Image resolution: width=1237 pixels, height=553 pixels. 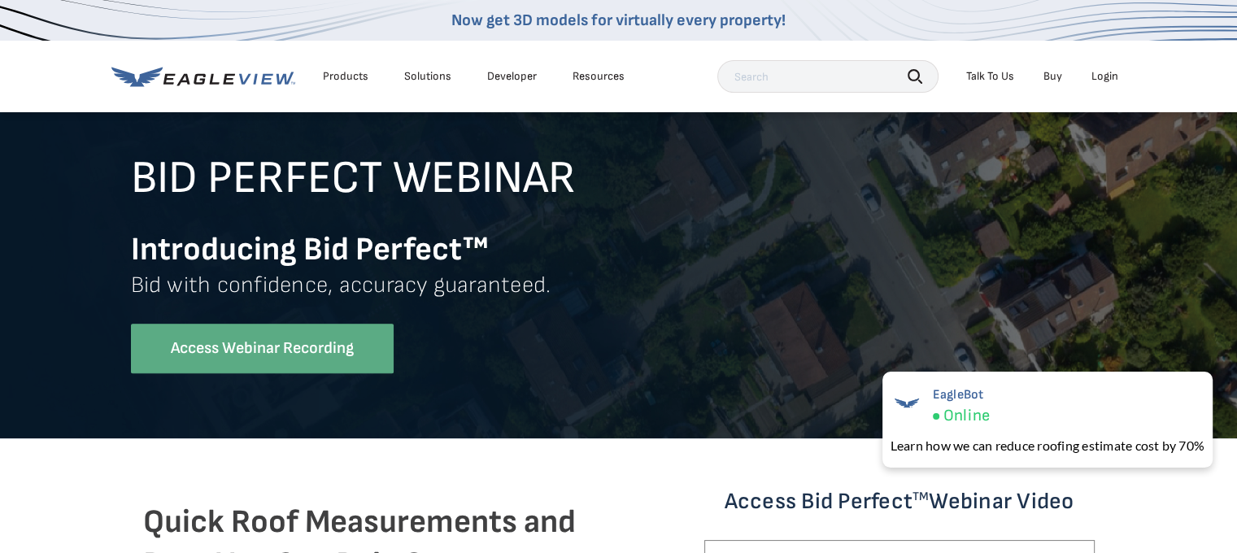 What do you see at coordinates (907, 403) in the screenshot?
I see `img: EagleBot` at bounding box center [907, 403].